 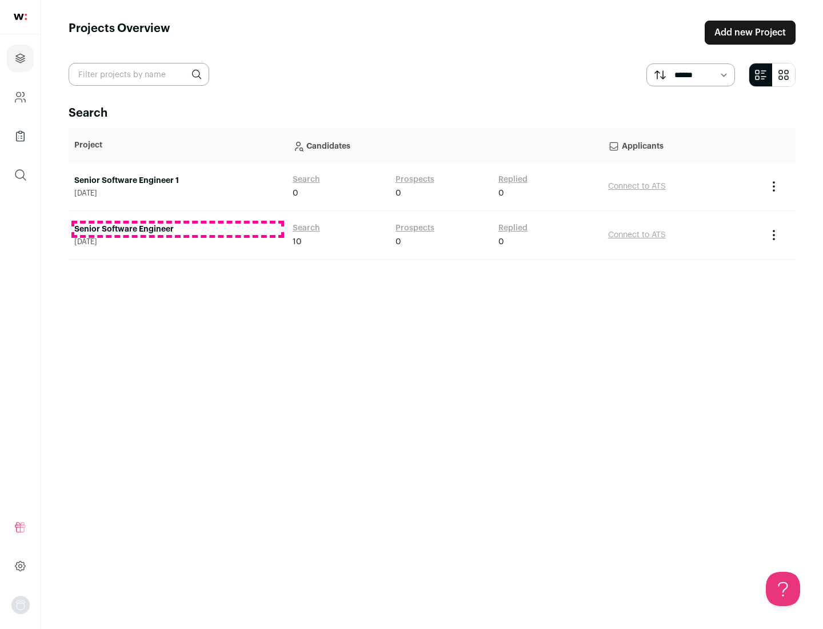 I want to click on a: Senior Software Engineer, so click(x=178, y=229).